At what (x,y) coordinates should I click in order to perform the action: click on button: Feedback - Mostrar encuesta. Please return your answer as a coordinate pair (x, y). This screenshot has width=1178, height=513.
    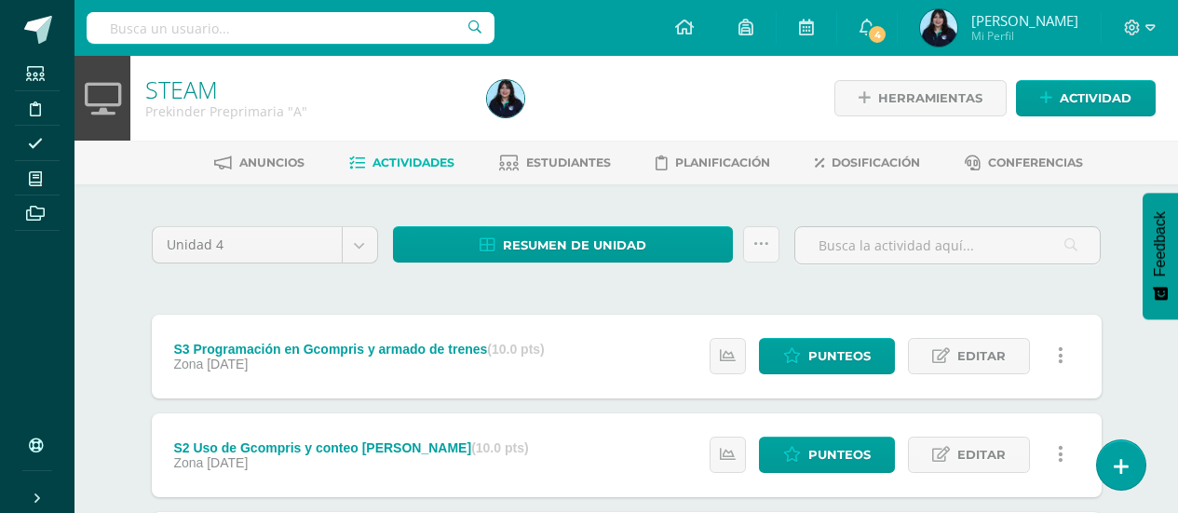
    Looking at the image, I should click on (1161, 256).